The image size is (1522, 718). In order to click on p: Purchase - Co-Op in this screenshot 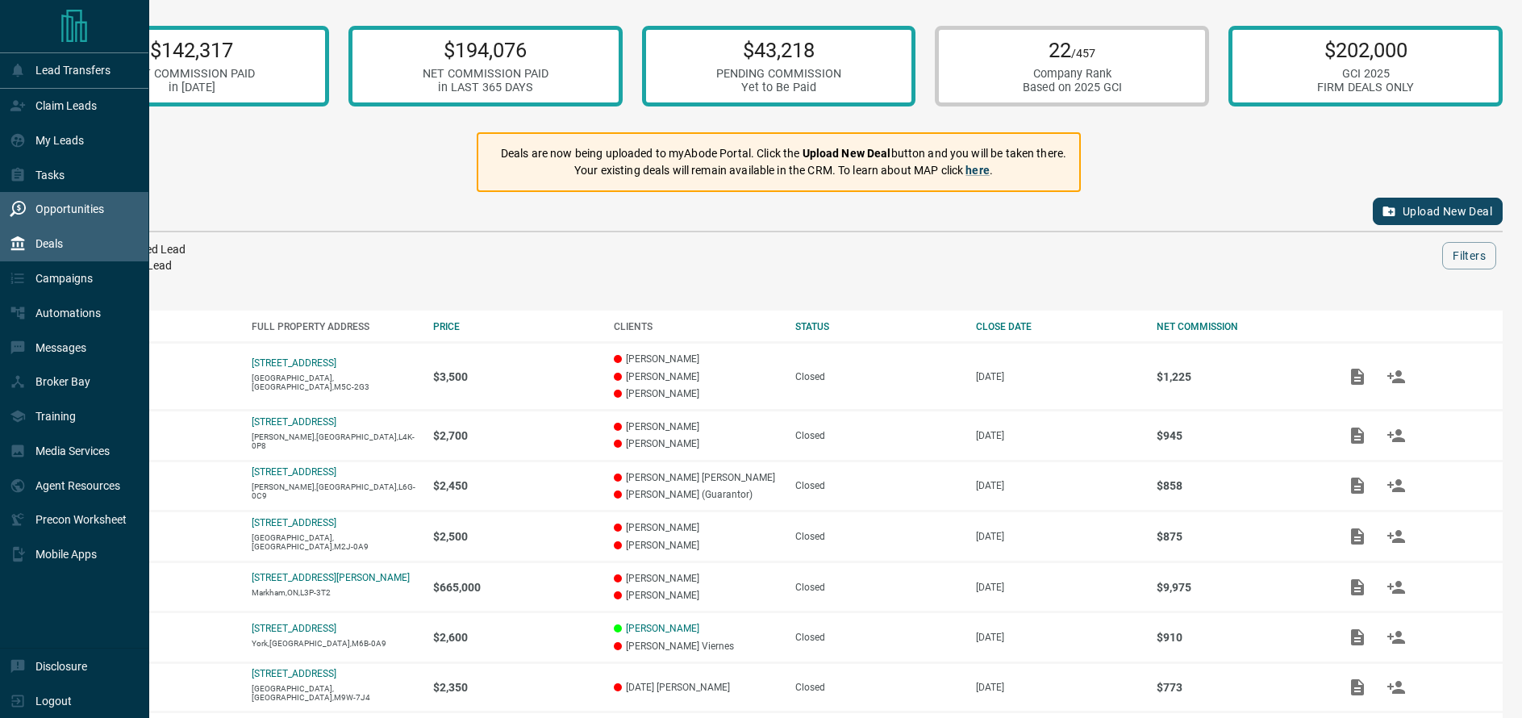, I will do `click(153, 587)`.